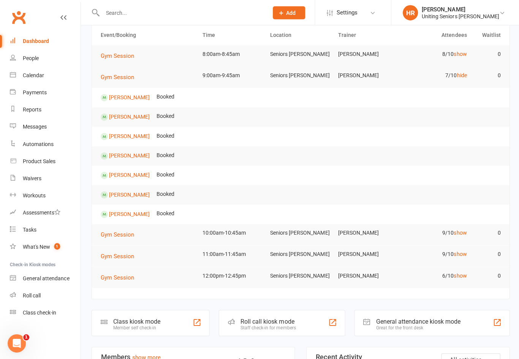  What do you see at coordinates (32, 294) in the screenshot?
I see `div: Roll call` at bounding box center [32, 294].